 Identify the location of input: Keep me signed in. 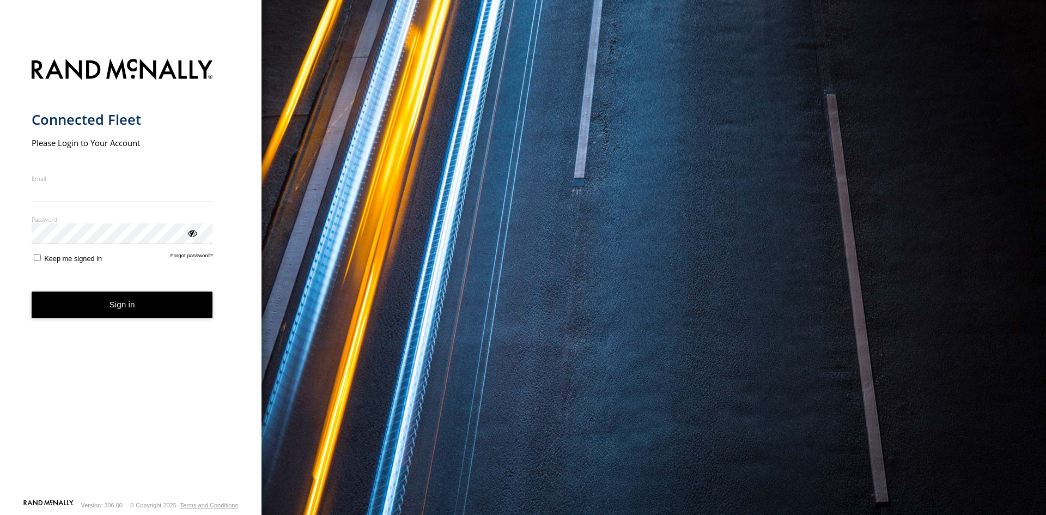
(37, 257).